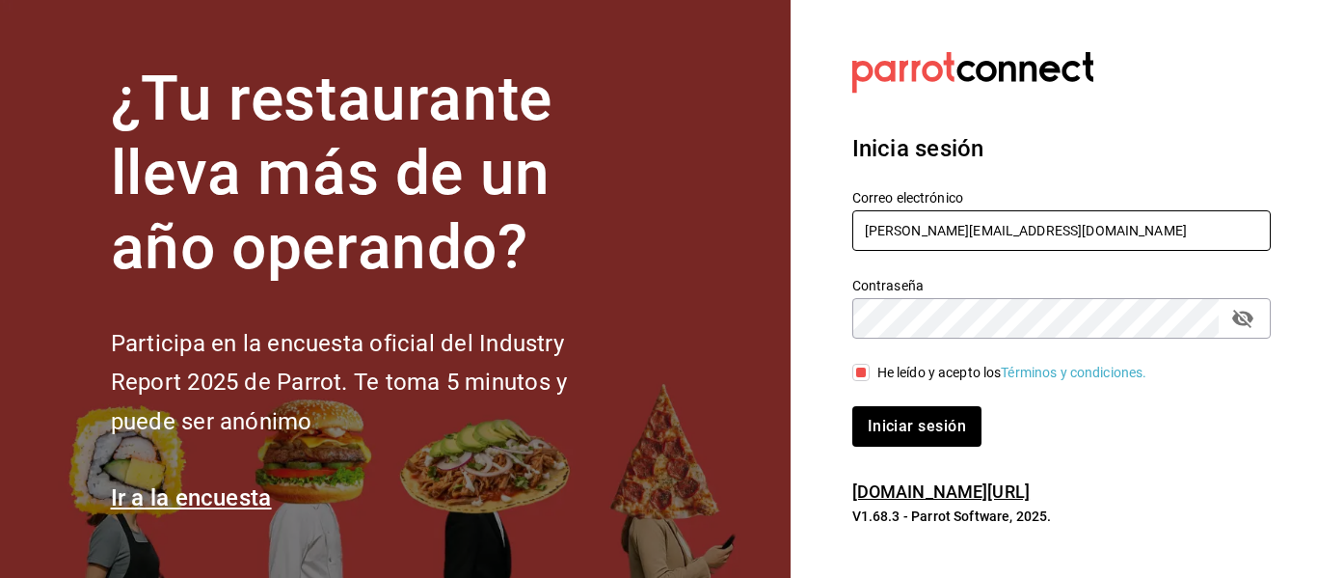 The height and width of the screenshot is (578, 1317). Describe the element at coordinates (1243, 318) in the screenshot. I see `button: passwordField` at that location.